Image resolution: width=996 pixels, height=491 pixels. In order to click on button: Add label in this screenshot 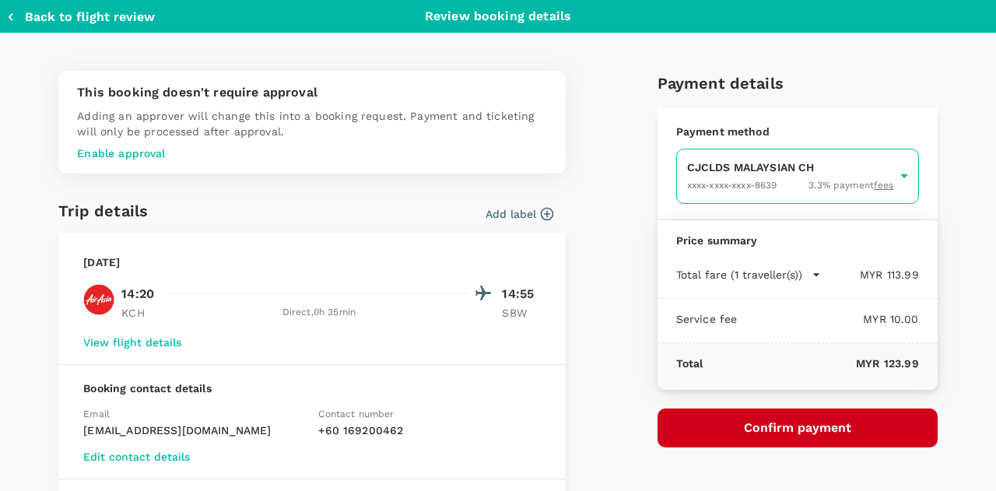, I will do `click(519, 214)`.